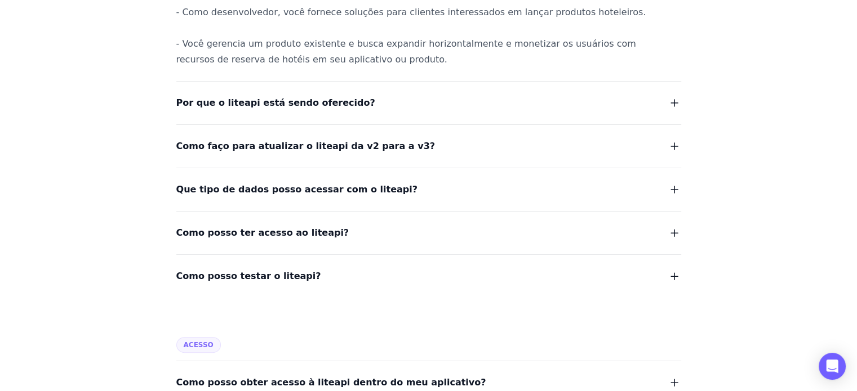 The width and height of the screenshot is (857, 391). I want to click on font: Como posso obter acesso à liteapi dentro do meu aplicativo?, so click(331, 382).